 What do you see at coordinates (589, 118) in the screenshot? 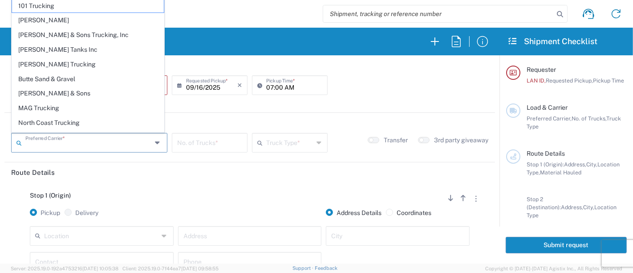
I see `span: No. of Trucks,` at bounding box center [589, 118].